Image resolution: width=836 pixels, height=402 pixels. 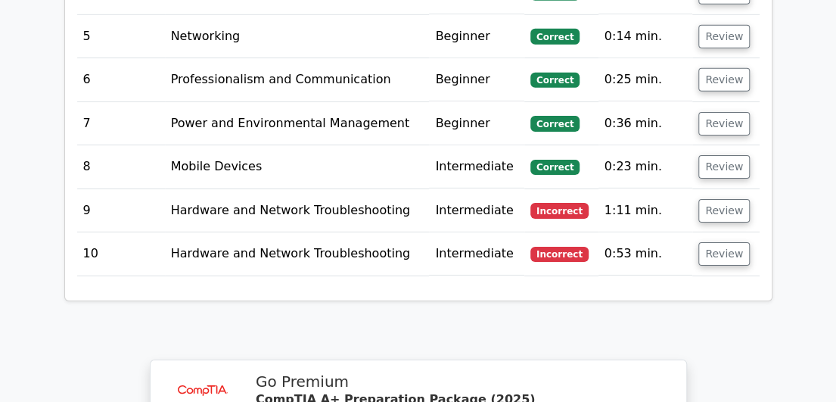 I want to click on td: 0:14 min., so click(x=645, y=36).